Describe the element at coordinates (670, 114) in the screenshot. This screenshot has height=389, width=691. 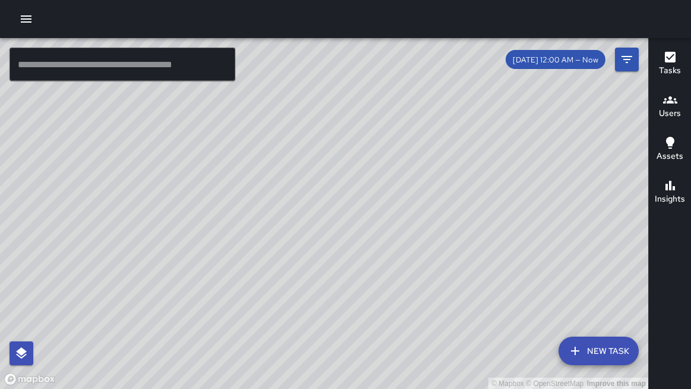
I see `h6: Users` at that location.